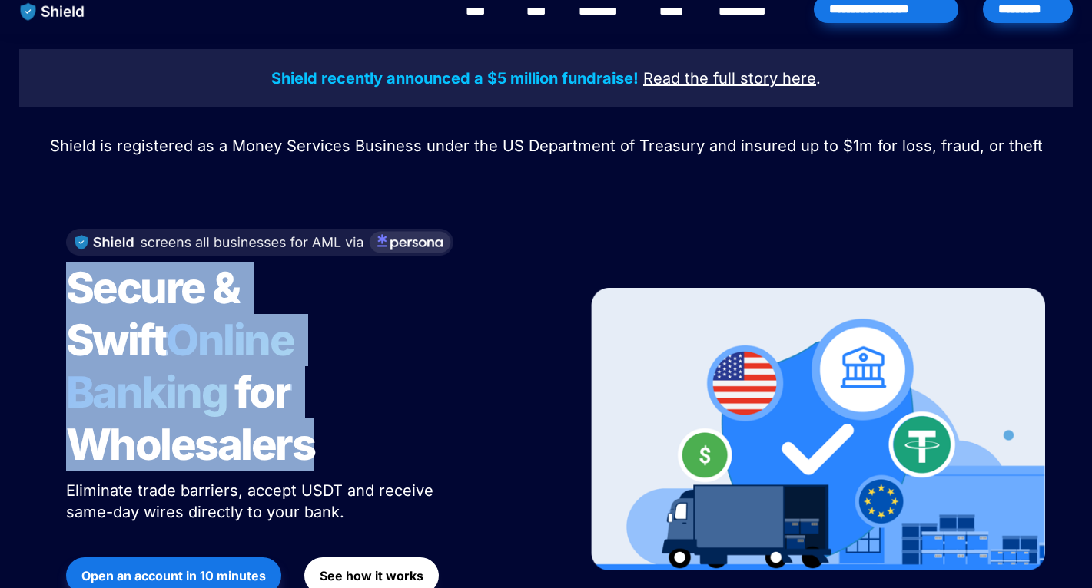 The image size is (1092, 588). Describe the element at coordinates (191, 419) in the screenshot. I see `span: for Wholesalers` at that location.